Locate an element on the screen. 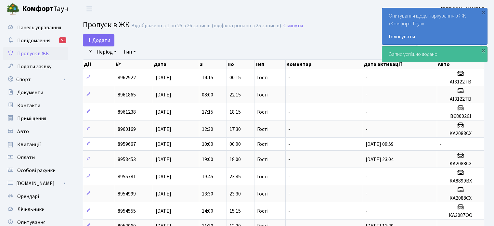 Image resolution: width=494 pixels, height=226 pixels. span: Лічильники is located at coordinates (31, 210).